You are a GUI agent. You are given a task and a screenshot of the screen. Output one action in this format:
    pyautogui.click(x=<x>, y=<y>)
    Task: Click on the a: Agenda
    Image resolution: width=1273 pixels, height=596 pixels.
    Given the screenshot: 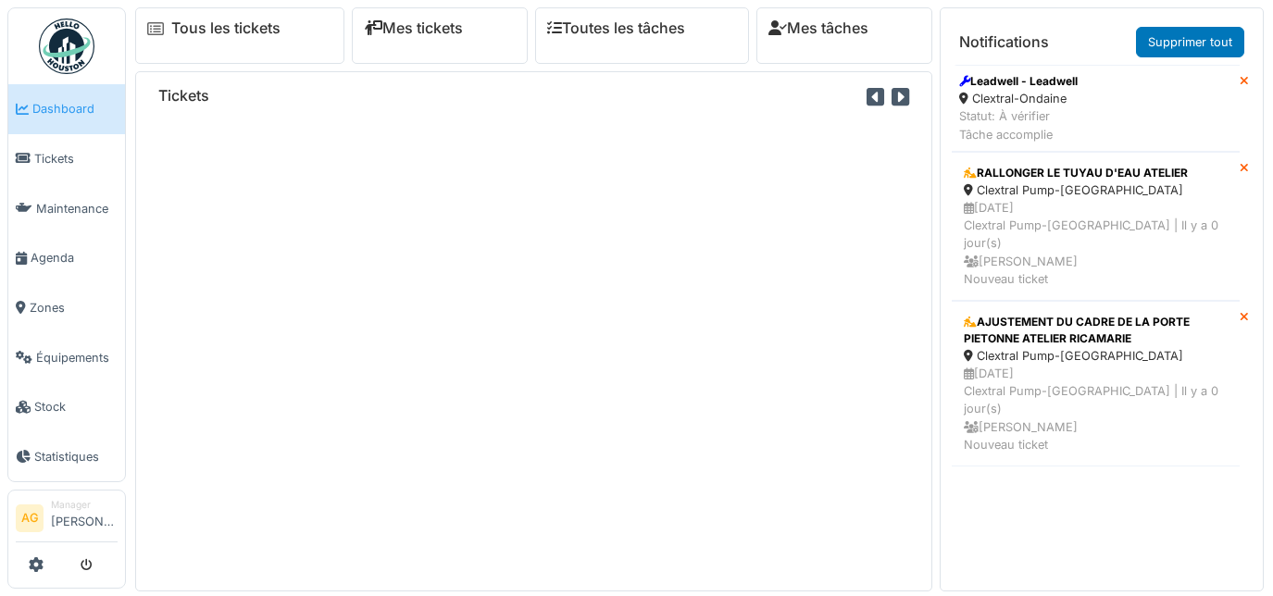 What is the action you would take?
    pyautogui.click(x=67, y=258)
    